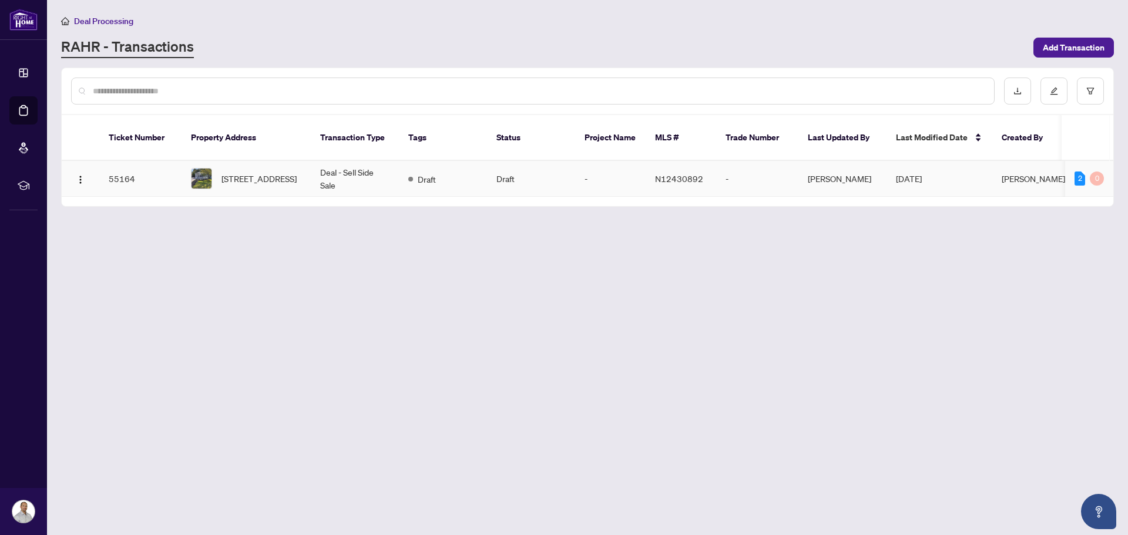 The width and height of the screenshot is (1128, 535). What do you see at coordinates (1054, 91) in the screenshot?
I see `button: edit` at bounding box center [1054, 91].